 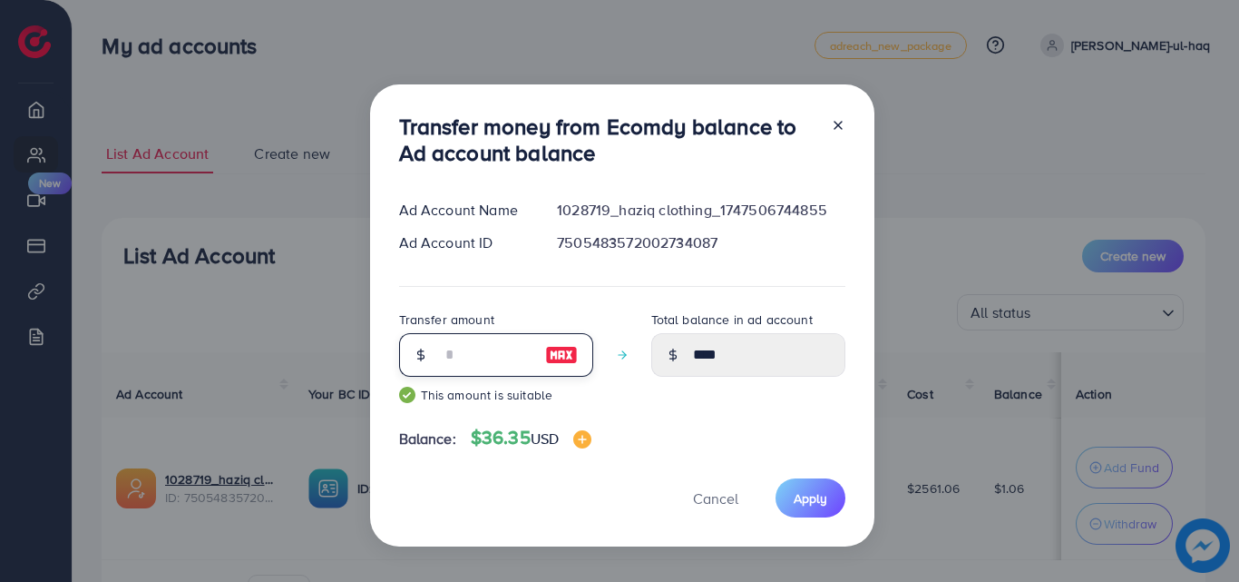 What do you see at coordinates (446, 319) in the screenshot?
I see `label: Transfer amount` at bounding box center [446, 319].